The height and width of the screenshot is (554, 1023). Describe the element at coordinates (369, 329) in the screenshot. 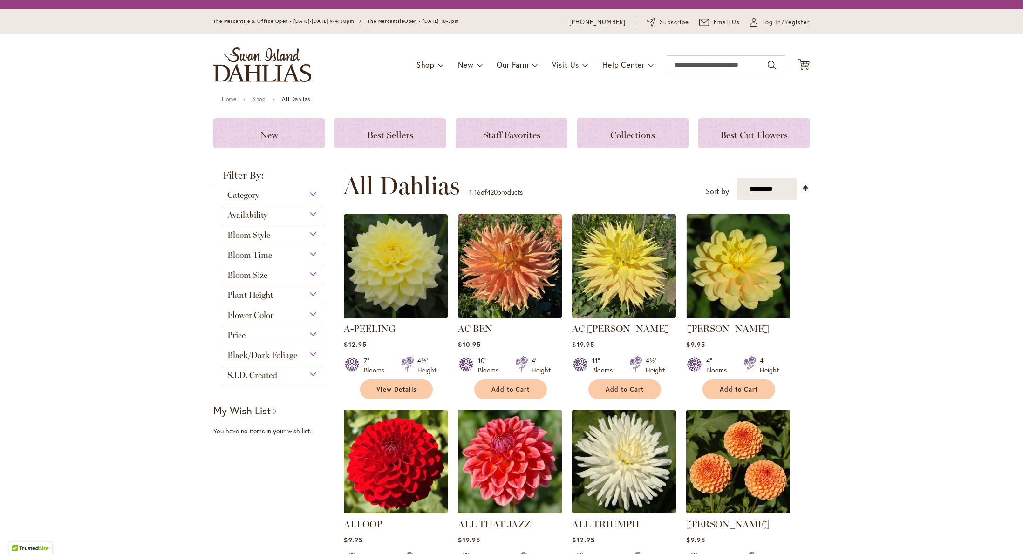

I see `a: A-PEELING` at that location.